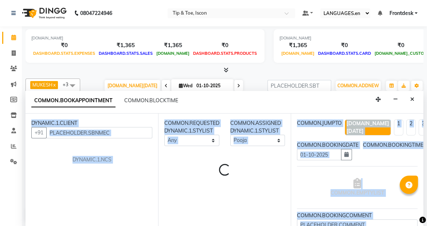 The width and height of the screenshot is (427, 226). I want to click on span: DASHBOARD.STATS.EXPENSES, so click(64, 53).